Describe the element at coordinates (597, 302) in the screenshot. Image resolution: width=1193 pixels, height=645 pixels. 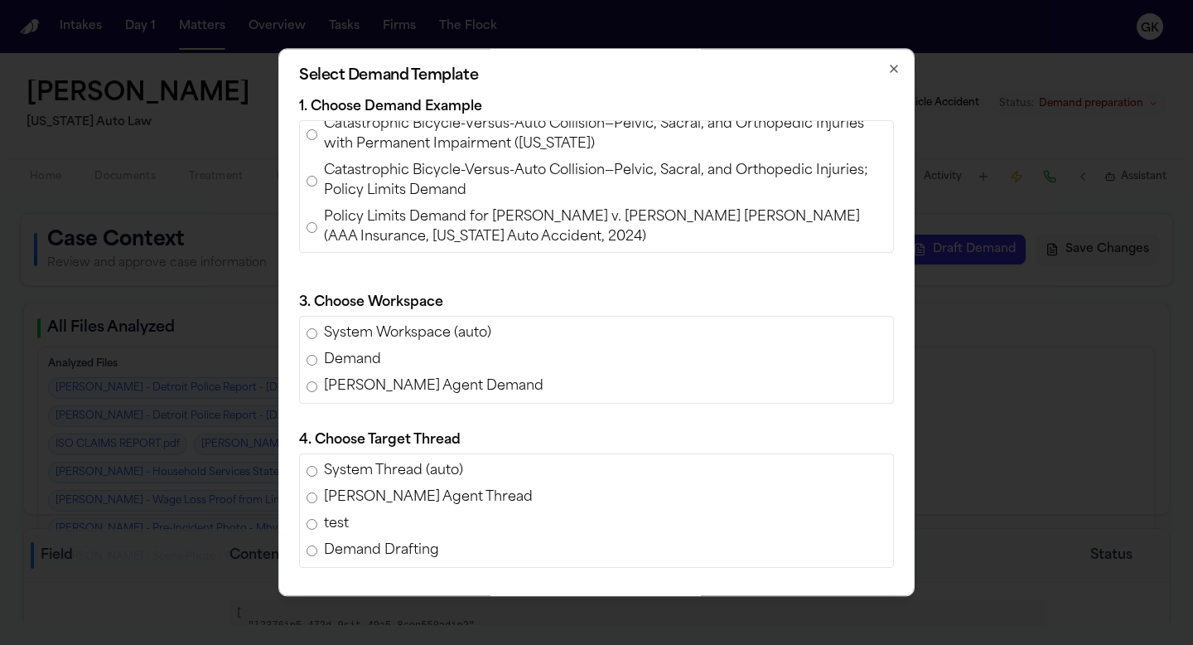
I see `p: 3. Choose Workspace` at that location.